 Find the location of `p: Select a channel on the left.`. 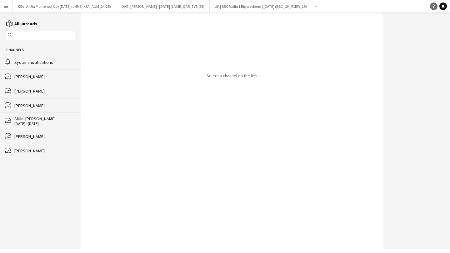

p: Select a channel on the left. is located at coordinates (232, 76).